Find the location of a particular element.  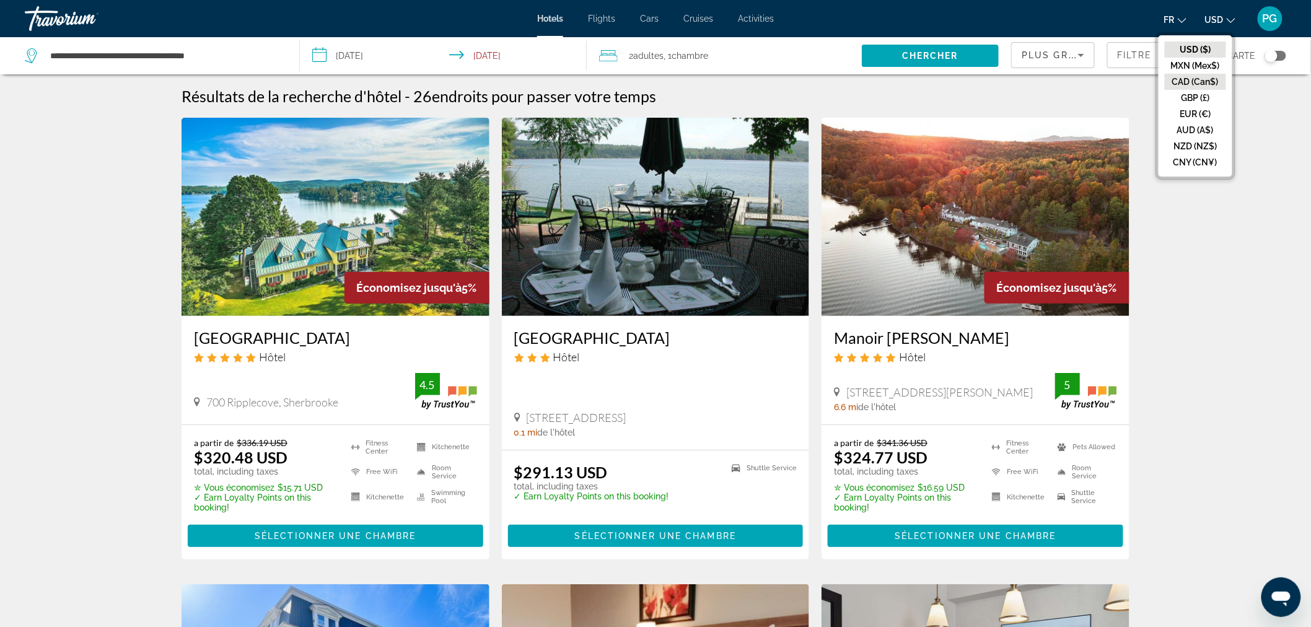

button: Travelers: 2 adults, 0 children is located at coordinates (724, 56).